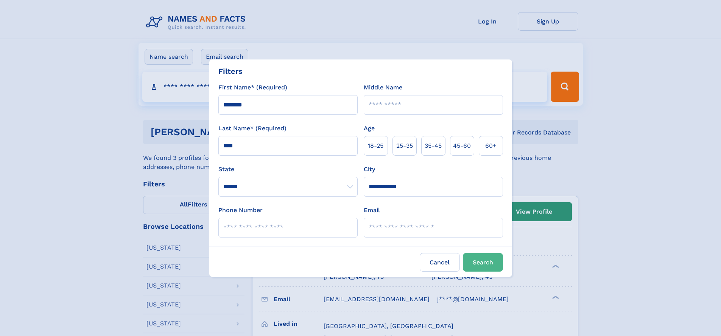 The image size is (721, 336). I want to click on label: Middle Name, so click(383, 87).